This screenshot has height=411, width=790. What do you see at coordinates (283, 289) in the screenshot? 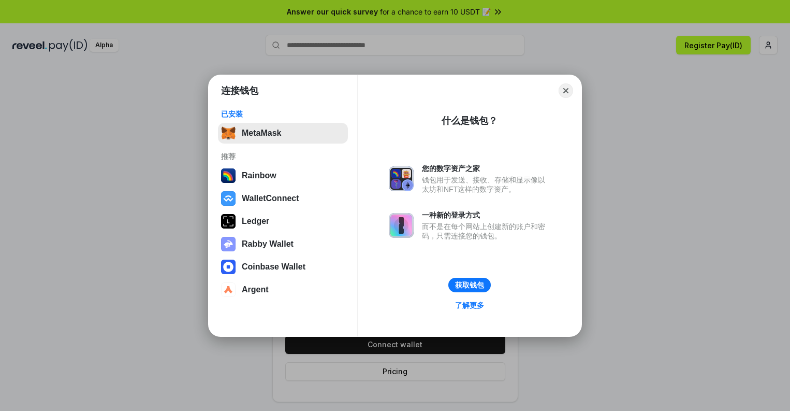
I see `button: Argent` at bounding box center [283, 289].